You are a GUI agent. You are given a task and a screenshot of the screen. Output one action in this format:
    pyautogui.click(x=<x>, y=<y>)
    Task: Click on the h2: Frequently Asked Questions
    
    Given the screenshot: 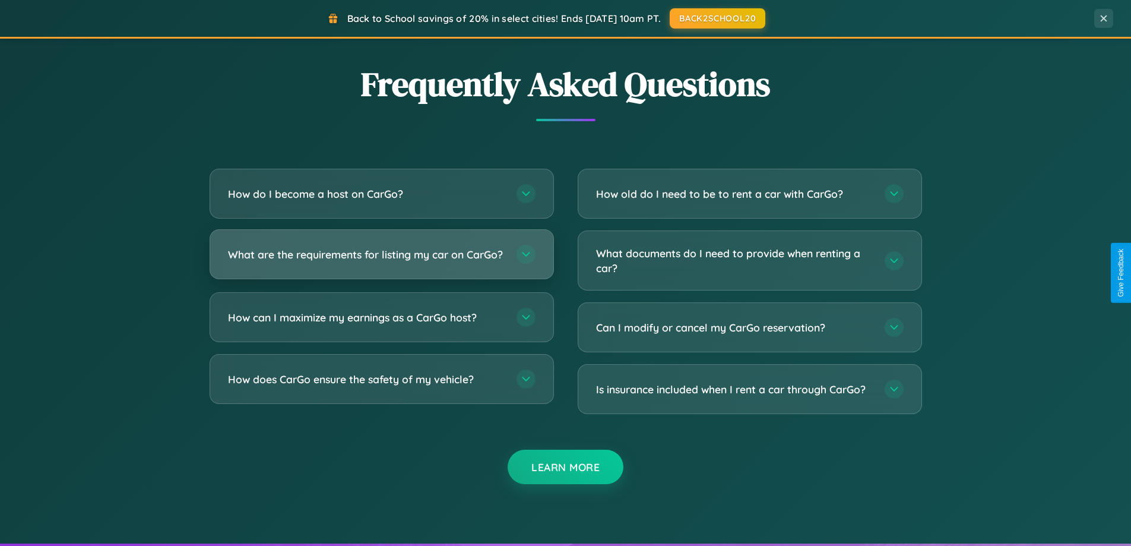 What is the action you would take?
    pyautogui.click(x=566, y=84)
    